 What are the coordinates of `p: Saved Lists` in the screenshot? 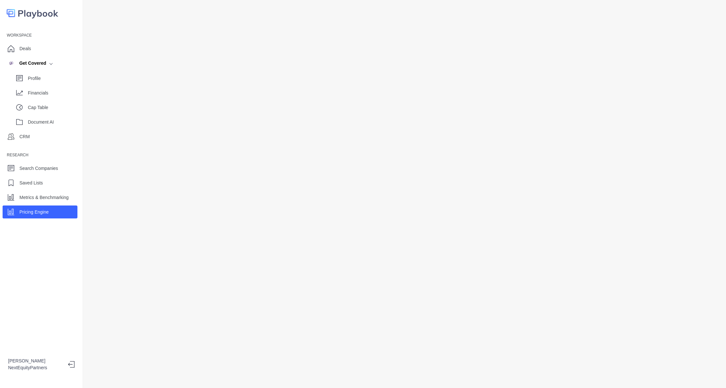 It's located at (31, 183).